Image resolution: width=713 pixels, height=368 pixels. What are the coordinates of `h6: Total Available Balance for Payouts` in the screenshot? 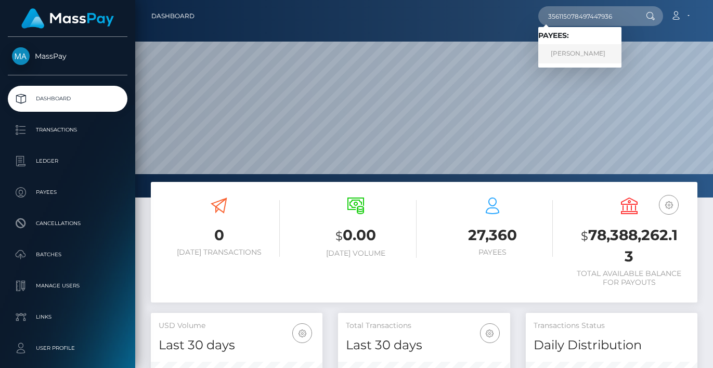 It's located at (629, 278).